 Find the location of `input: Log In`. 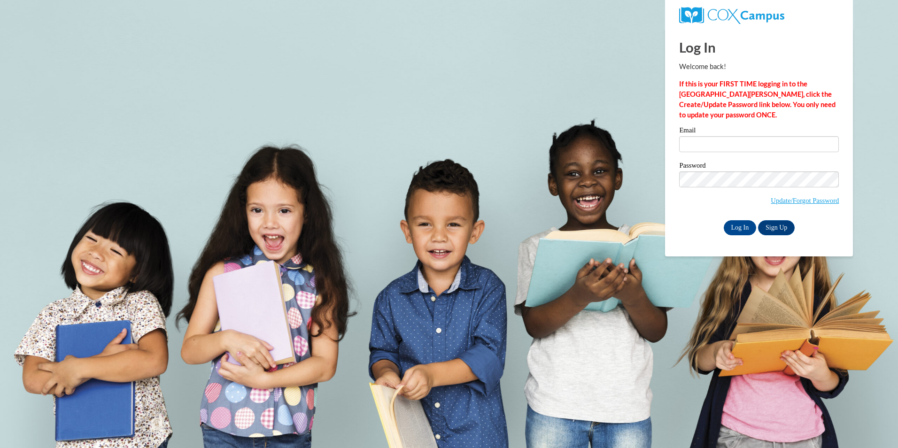

input: Log In is located at coordinates (740, 228).